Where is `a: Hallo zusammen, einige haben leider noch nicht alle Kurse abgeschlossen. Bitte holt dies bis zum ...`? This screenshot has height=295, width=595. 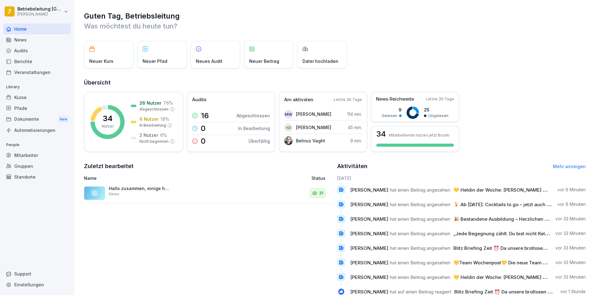
a: Hallo zusammen, einige haben leider noch nicht alle Kurse abgeschlossen. Bitte holt dies bis zum ... is located at coordinates (208, 193).